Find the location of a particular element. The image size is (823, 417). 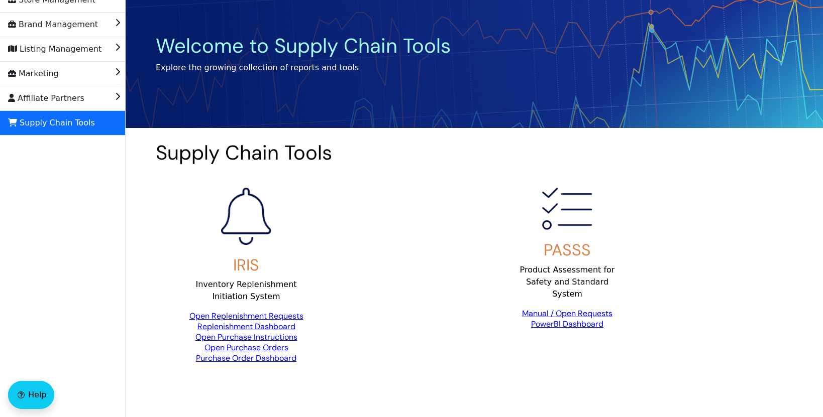

h2: IRIS is located at coordinates (246, 265).